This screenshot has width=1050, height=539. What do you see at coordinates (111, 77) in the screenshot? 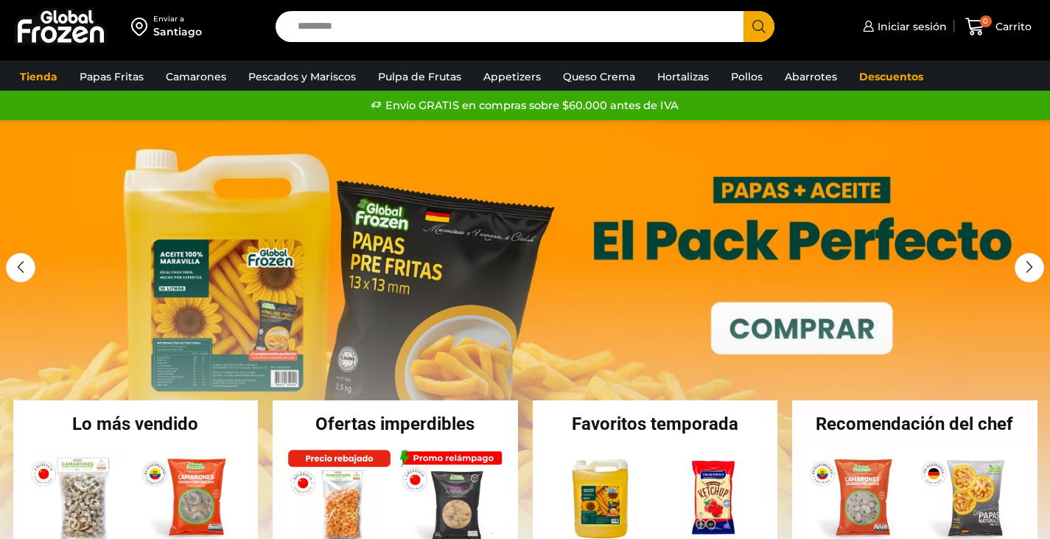
I see `a: Papas Fritas` at bounding box center [111, 77].